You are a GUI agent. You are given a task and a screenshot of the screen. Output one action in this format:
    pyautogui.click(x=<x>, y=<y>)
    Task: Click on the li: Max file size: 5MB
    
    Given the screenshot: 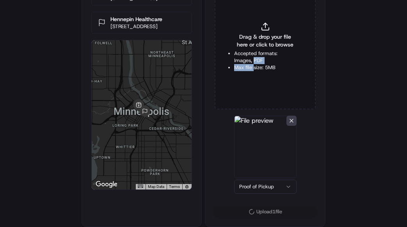 What is the action you would take?
    pyautogui.click(x=265, y=68)
    